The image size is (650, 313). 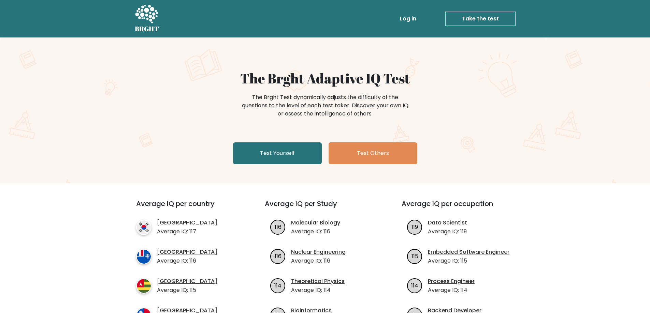 What do you see at coordinates (318, 252) in the screenshot?
I see `a: Nuclear Engineering` at bounding box center [318, 252].